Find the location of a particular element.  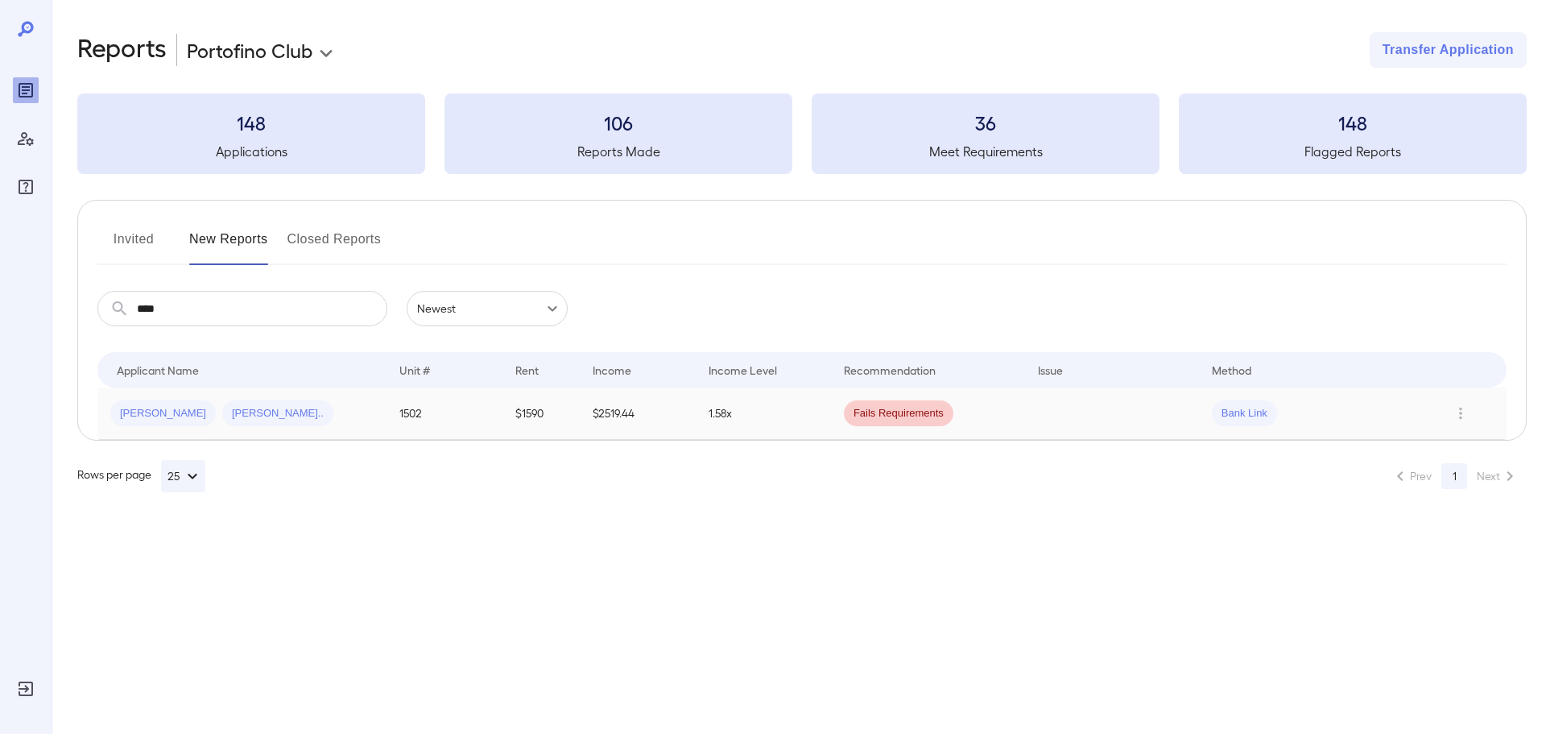

h5: Meet Requirements is located at coordinates (986, 151).